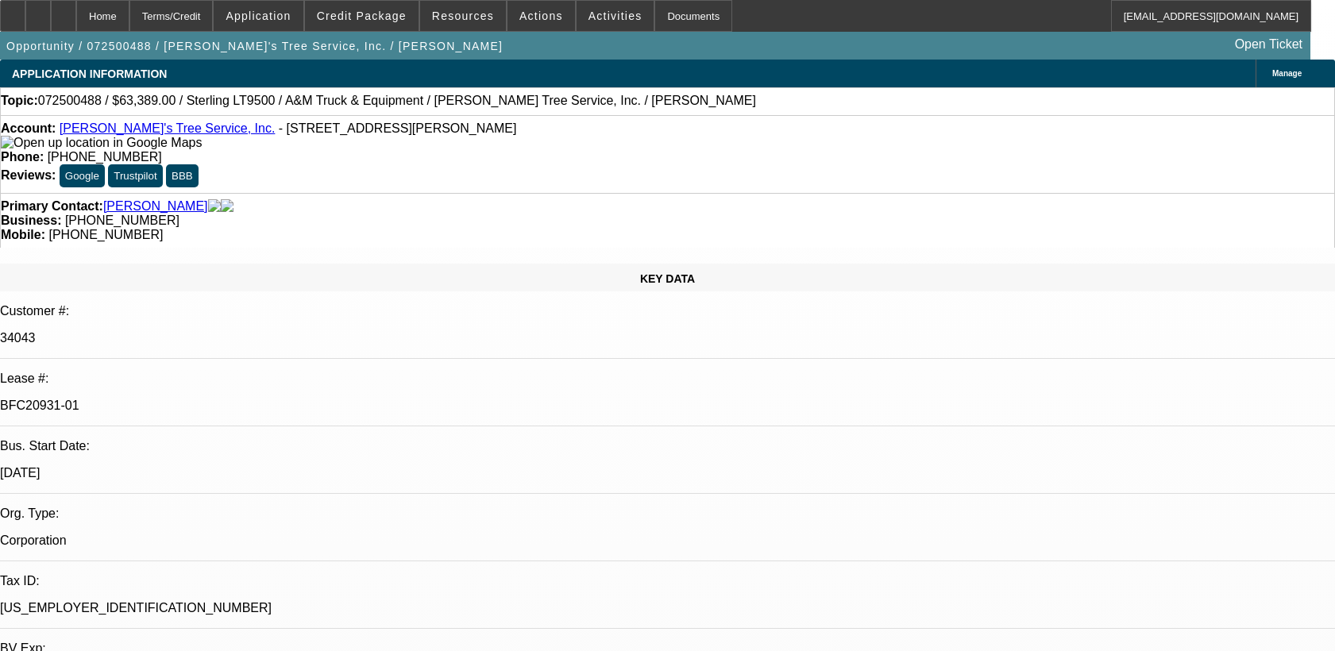 The height and width of the screenshot is (651, 1335). Describe the element at coordinates (227, 207) in the screenshot. I see `img: linkedin-icon.png` at that location.